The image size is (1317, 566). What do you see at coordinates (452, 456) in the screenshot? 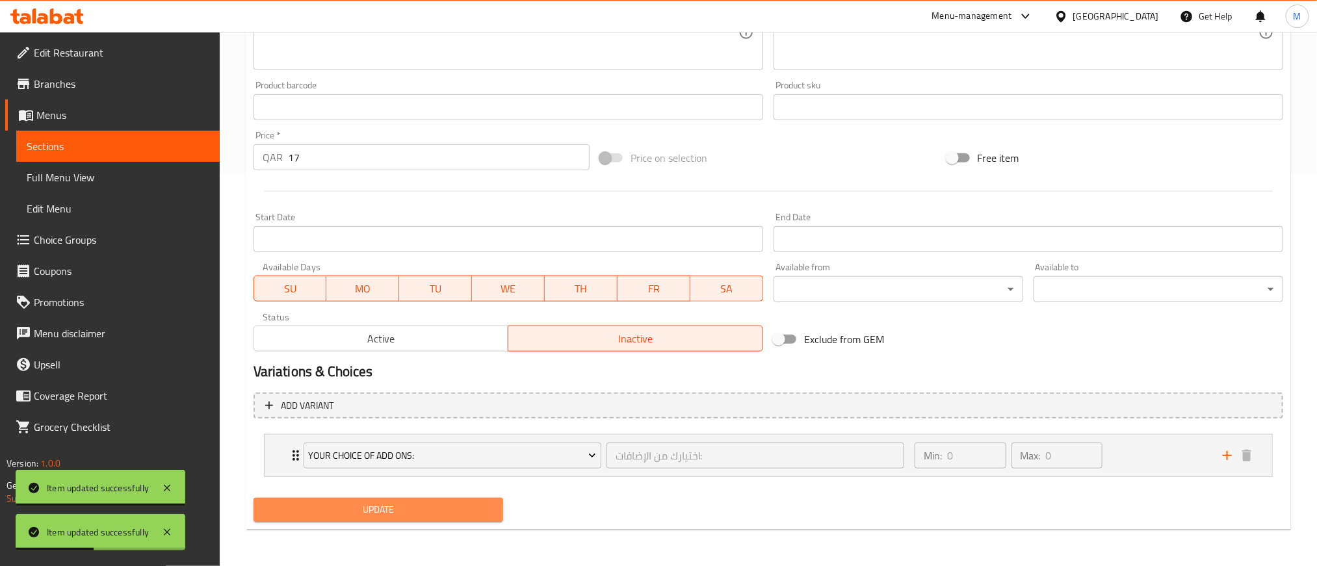
I see `button: Your Choice Of Add Ons:` at bounding box center [452, 456].